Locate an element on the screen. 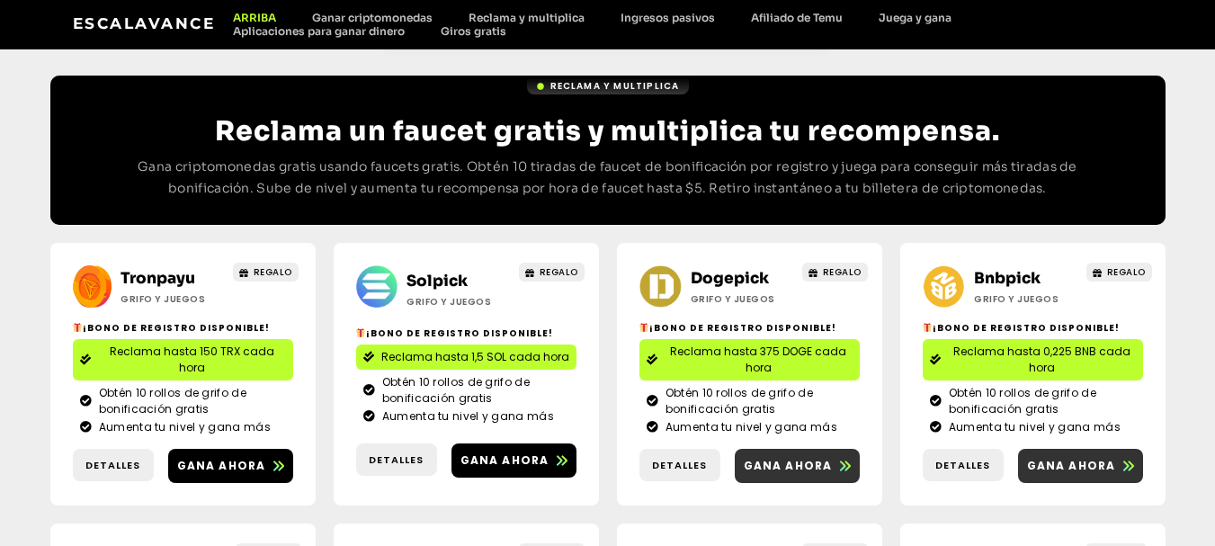 The height and width of the screenshot is (546, 1215). a: Reclama hasta 1,5 SOL cada hora is located at coordinates (466, 357).